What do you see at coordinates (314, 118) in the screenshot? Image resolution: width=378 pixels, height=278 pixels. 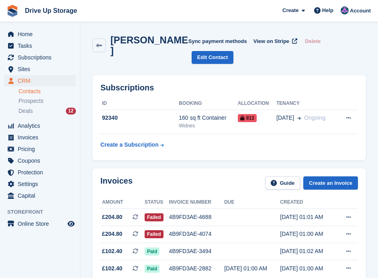 I see `span: Ongoing` at bounding box center [314, 118].